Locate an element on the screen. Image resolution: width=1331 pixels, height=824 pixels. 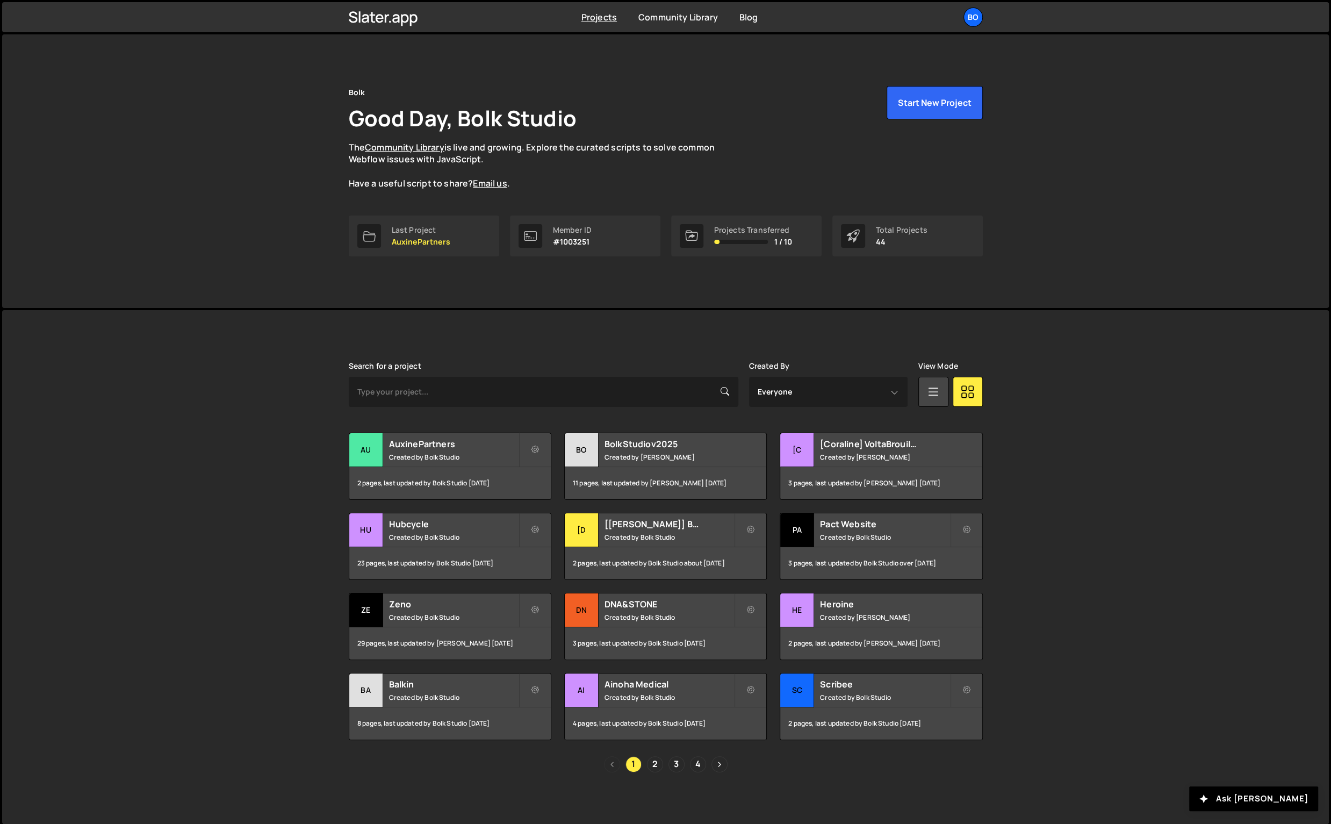
a: Blog is located at coordinates (749, 17).